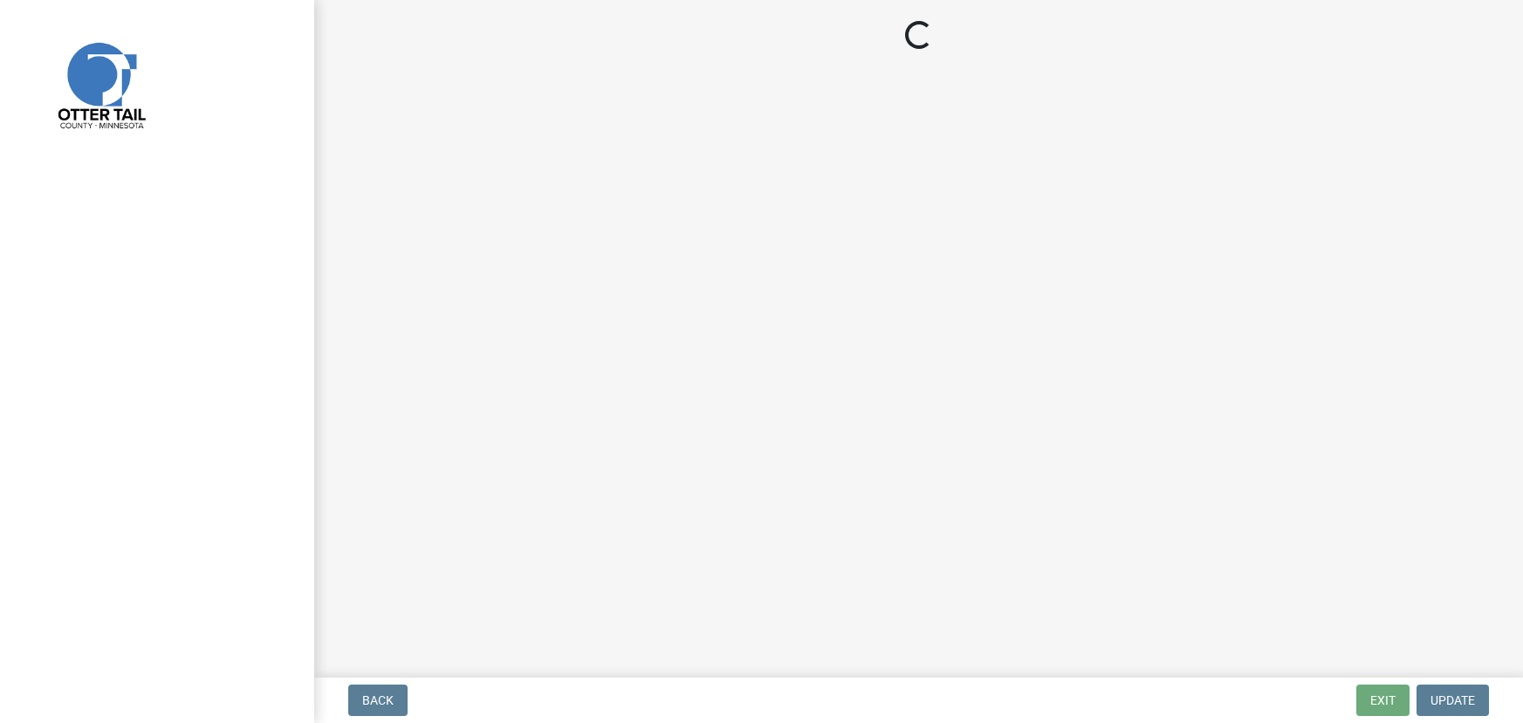 Image resolution: width=1523 pixels, height=723 pixels. What do you see at coordinates (378, 700) in the screenshot?
I see `button: Back` at bounding box center [378, 700].